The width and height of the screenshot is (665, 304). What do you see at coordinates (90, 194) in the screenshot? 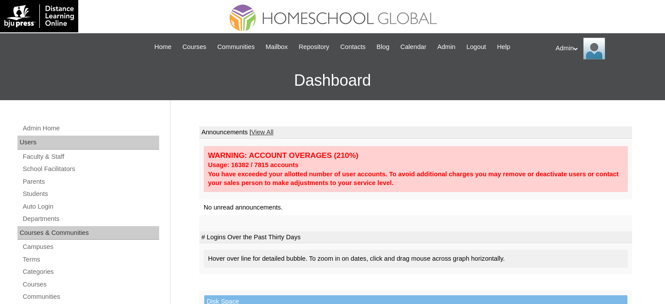
I see `a: Students` at bounding box center [90, 194].